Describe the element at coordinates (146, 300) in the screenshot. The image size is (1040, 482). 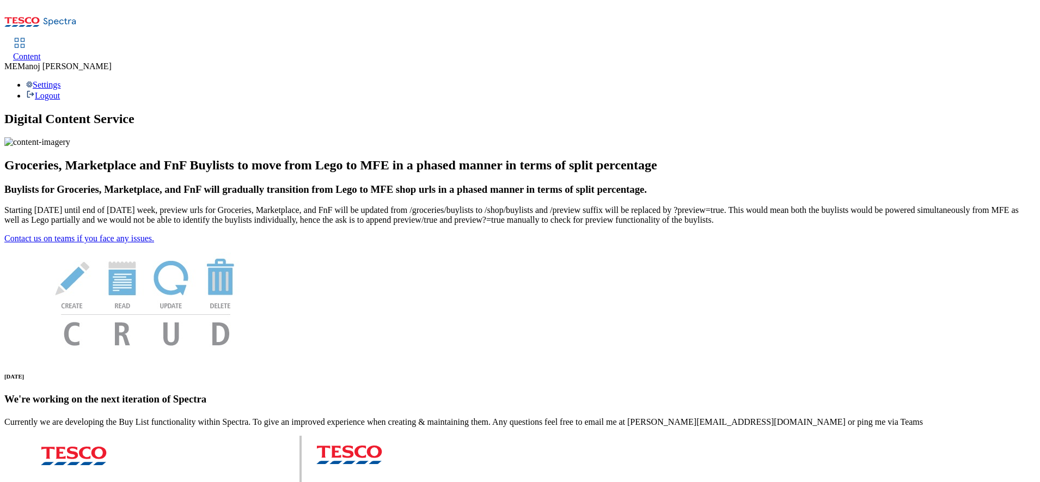
I see `img: News Image` at that location.